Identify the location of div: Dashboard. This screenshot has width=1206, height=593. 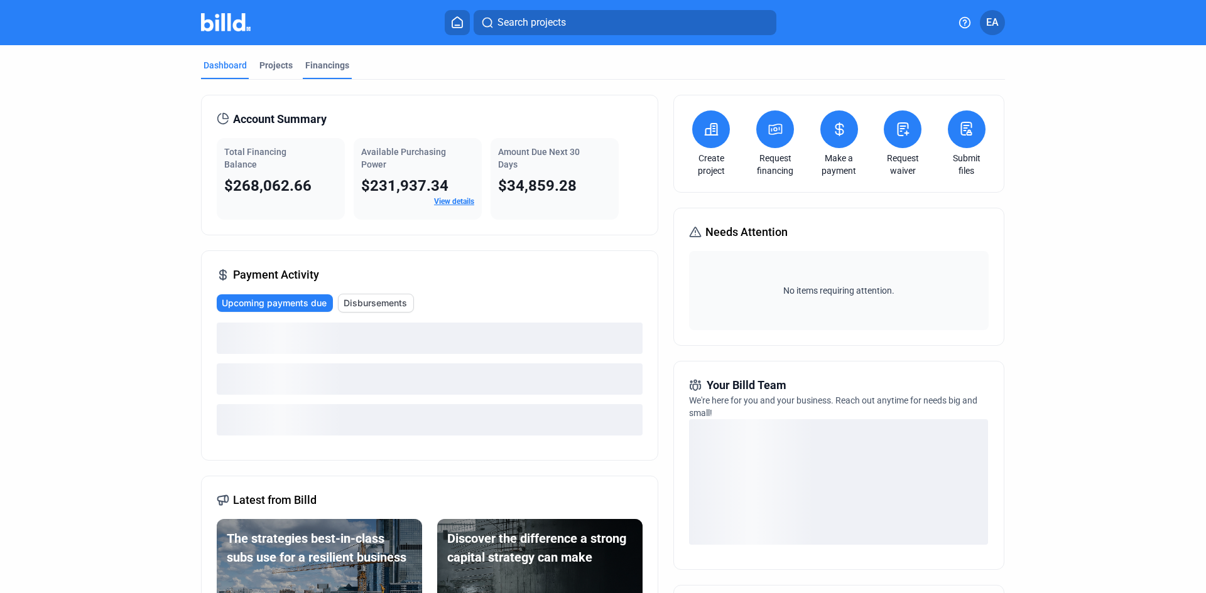
(225, 65).